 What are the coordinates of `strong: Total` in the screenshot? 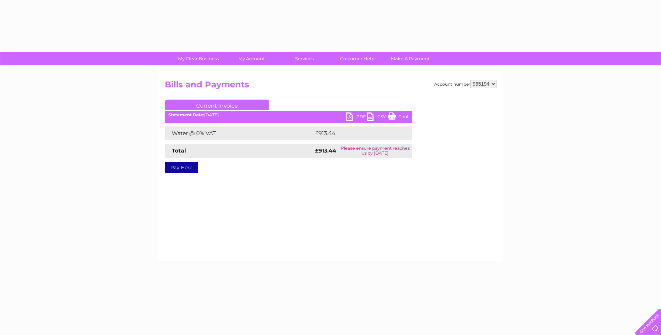 It's located at (179, 150).